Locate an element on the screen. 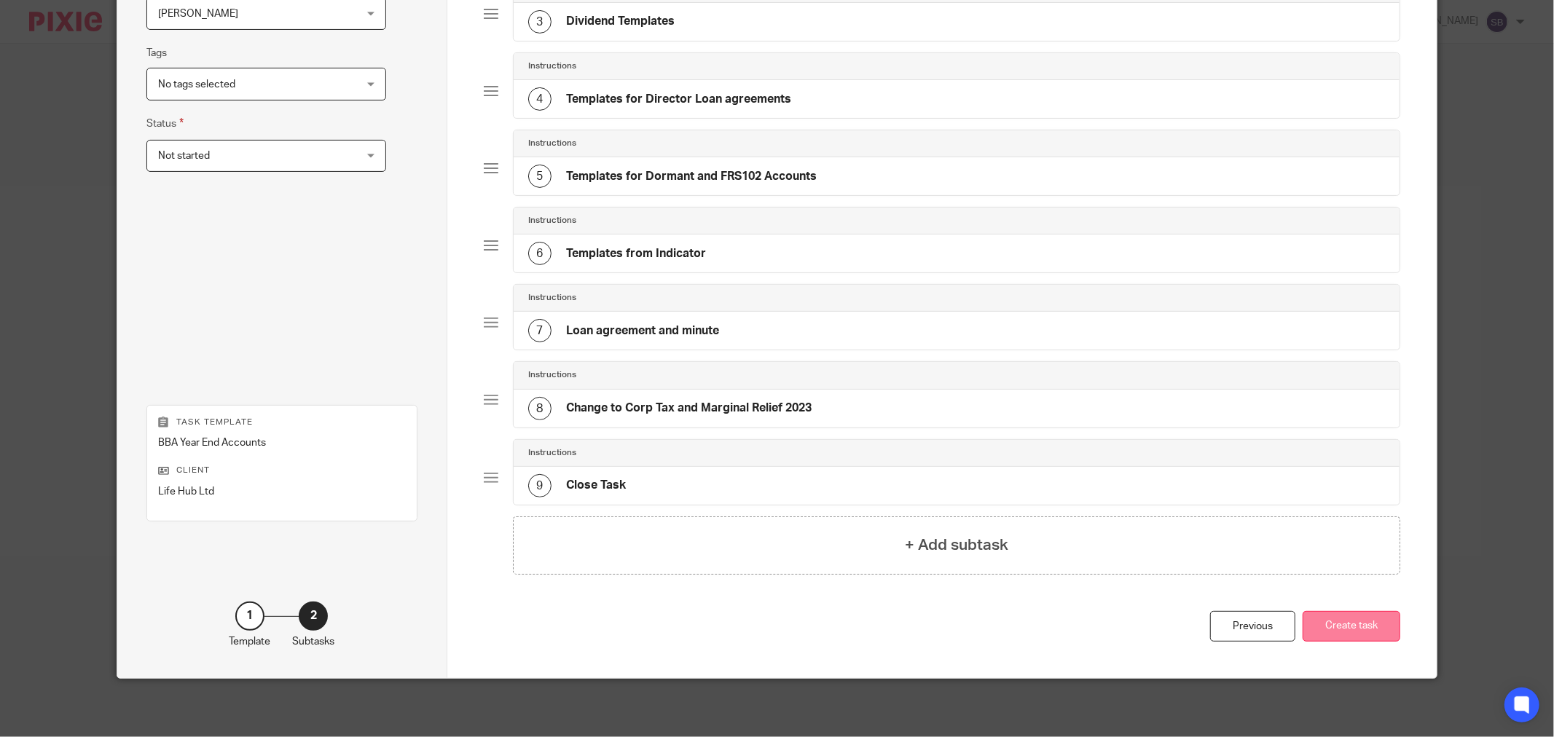  span: Not started is located at coordinates (184, 156).